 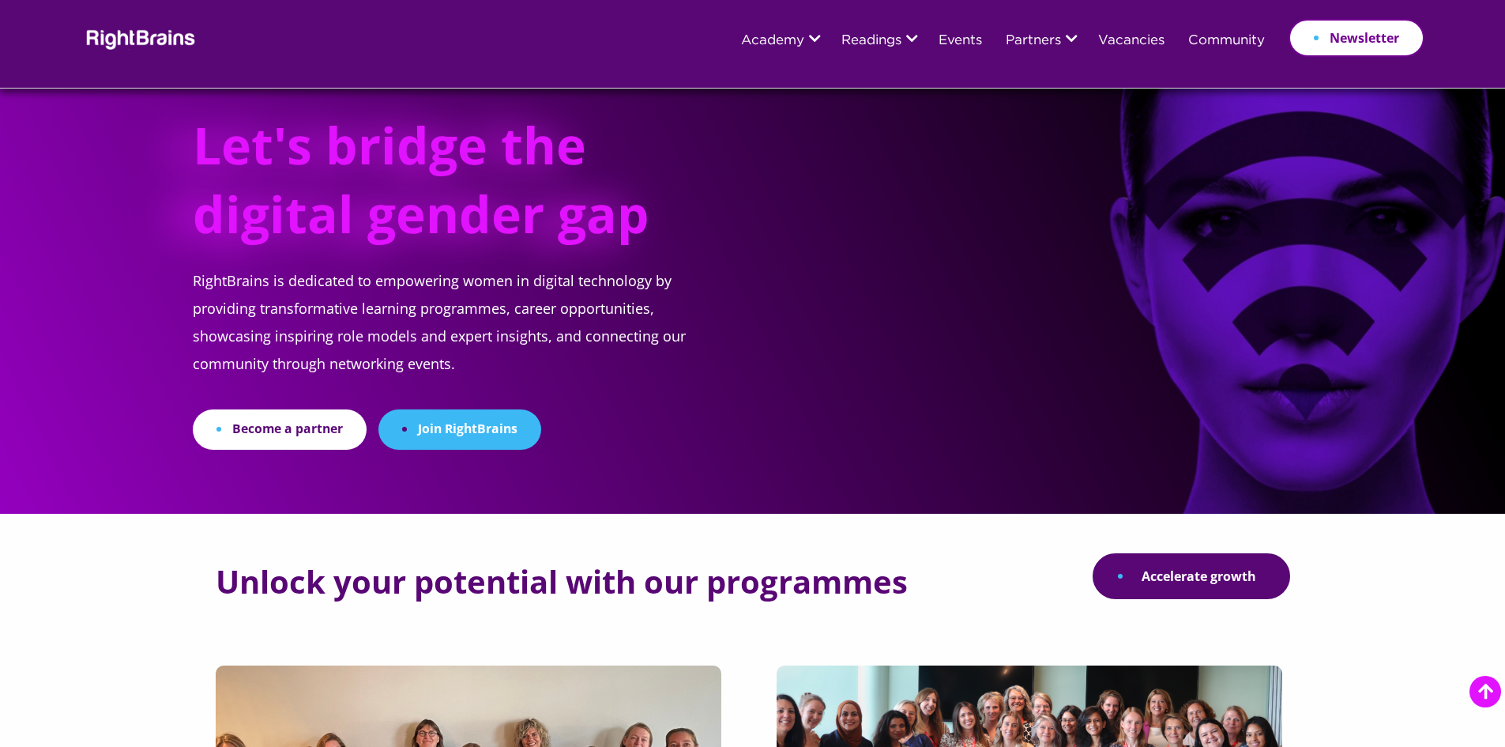 I want to click on a: Readings, so click(x=871, y=41).